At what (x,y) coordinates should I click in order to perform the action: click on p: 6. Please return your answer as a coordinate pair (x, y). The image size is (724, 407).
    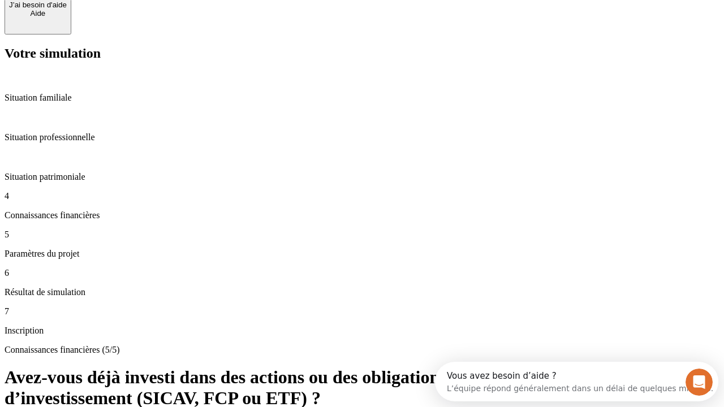
    Looking at the image, I should click on (362, 273).